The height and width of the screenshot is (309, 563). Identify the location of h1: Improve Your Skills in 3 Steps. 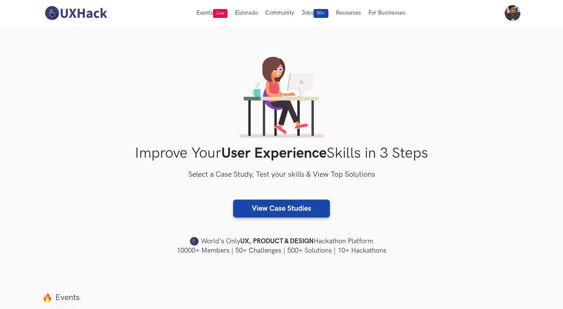
(282, 153).